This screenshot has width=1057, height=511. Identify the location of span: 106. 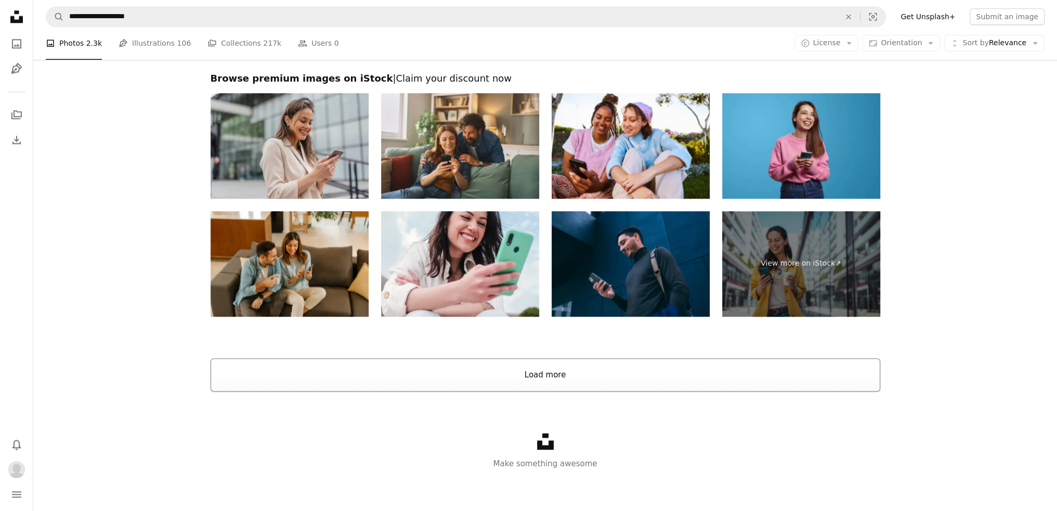
(184, 44).